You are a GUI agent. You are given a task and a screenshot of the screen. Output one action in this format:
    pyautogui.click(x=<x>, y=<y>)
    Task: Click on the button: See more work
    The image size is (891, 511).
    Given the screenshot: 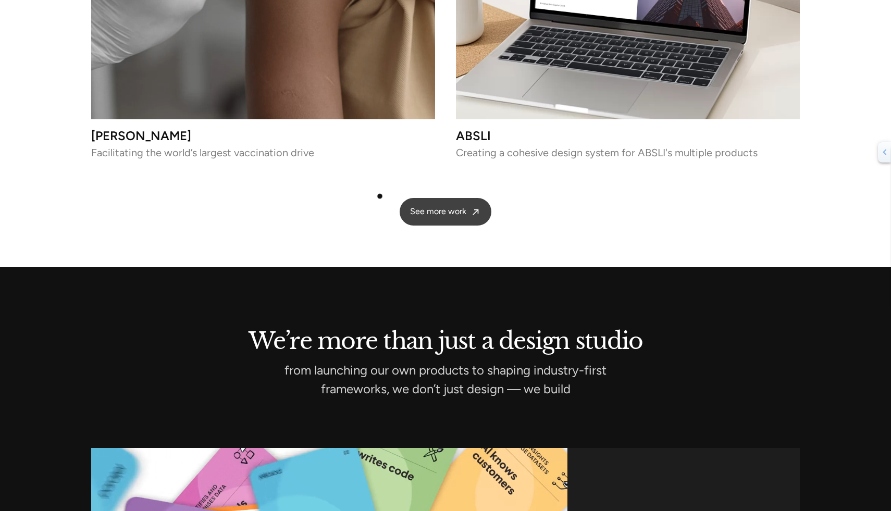 What is the action you would take?
    pyautogui.click(x=446, y=212)
    